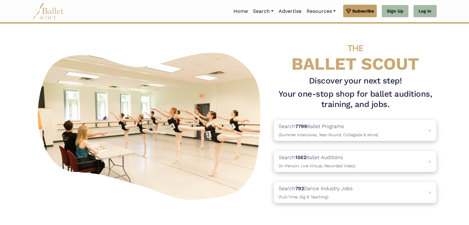 The image size is (469, 225). Describe the element at coordinates (317, 161) in the screenshot. I see `p: Search Ballet Auditions` at that location.